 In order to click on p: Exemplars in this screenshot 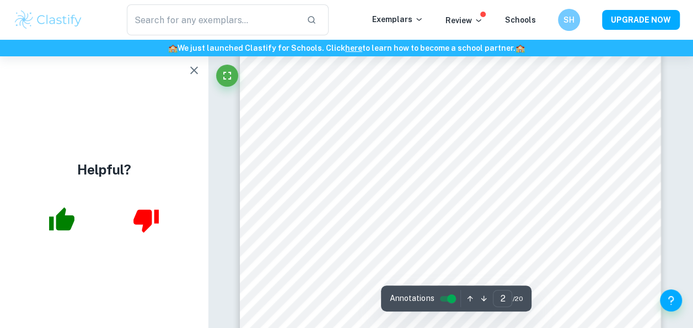, I will do `click(398, 19)`.